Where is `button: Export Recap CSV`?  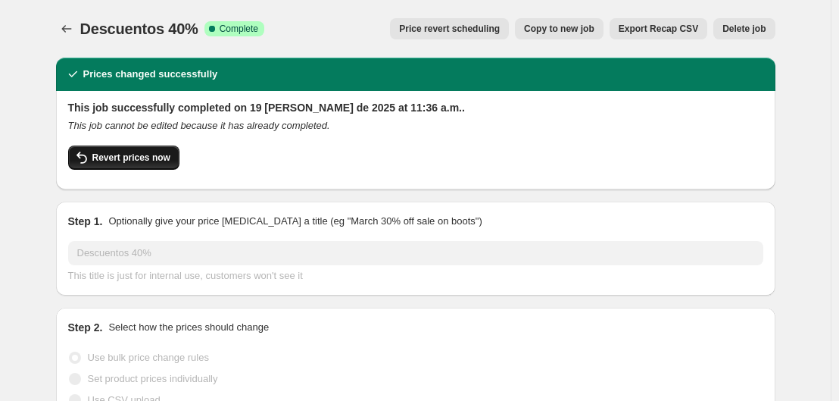 button: Export Recap CSV is located at coordinates (658, 29).